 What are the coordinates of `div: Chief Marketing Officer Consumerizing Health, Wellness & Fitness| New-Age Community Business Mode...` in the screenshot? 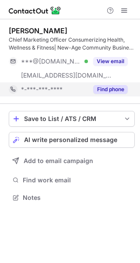 It's located at (72, 44).